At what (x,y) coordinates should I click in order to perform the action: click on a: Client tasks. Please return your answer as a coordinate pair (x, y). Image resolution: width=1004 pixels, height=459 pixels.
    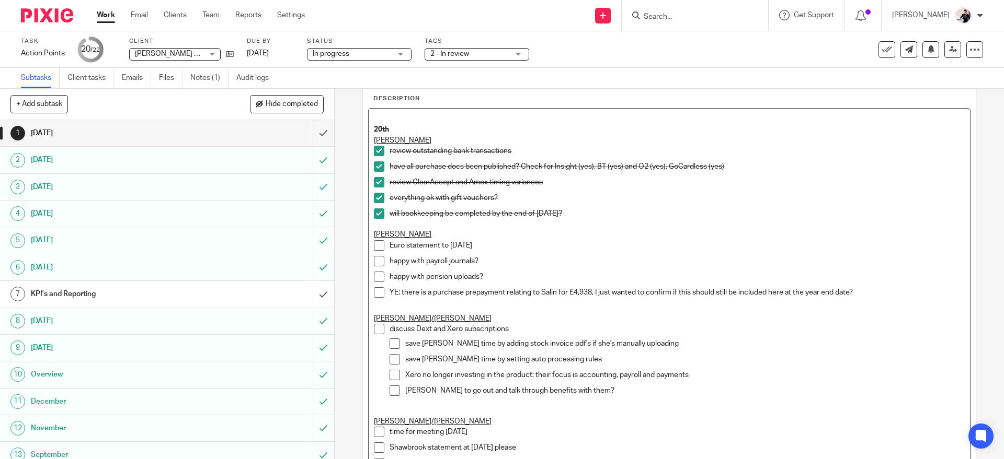
    Looking at the image, I should click on (90, 78).